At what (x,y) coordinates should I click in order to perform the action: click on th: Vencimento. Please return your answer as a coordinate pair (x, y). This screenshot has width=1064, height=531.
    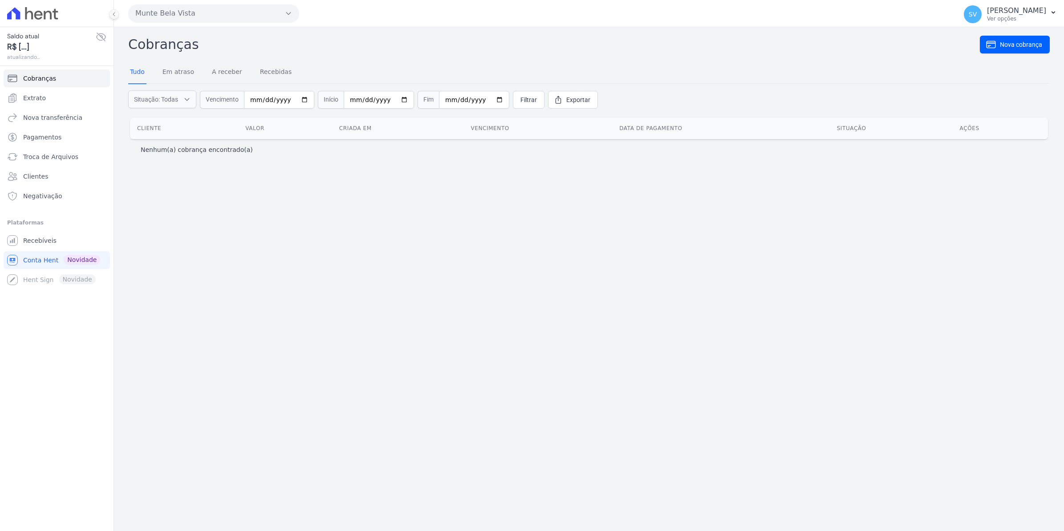
    Looking at the image, I should click on (538, 128).